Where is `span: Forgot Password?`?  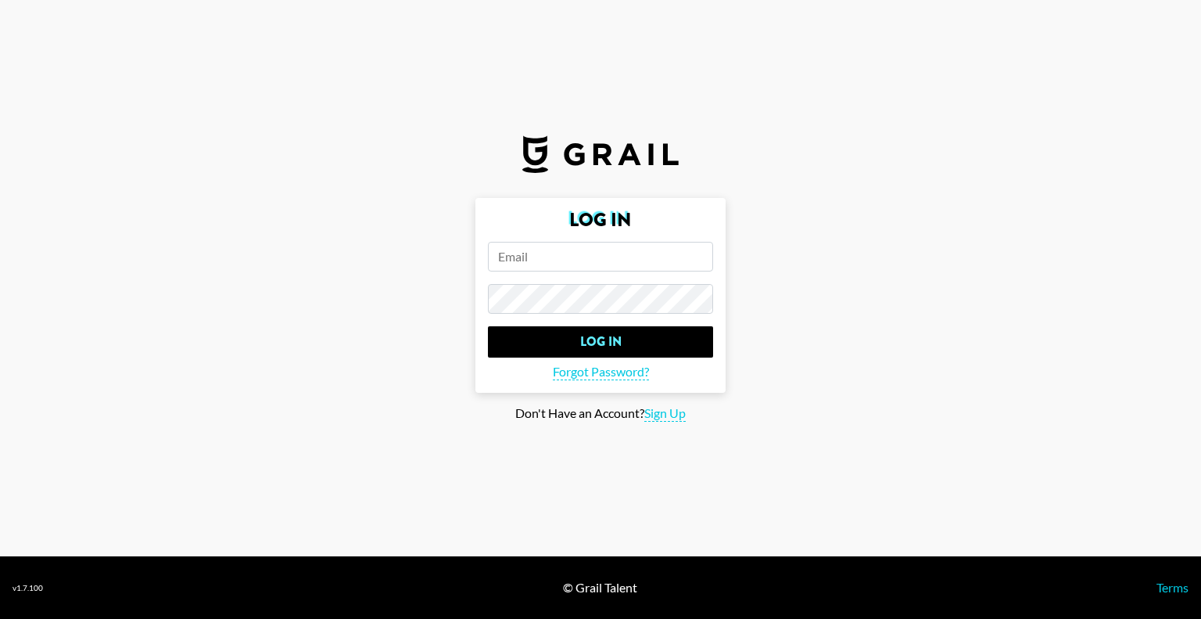 span: Forgot Password? is located at coordinates (601, 371).